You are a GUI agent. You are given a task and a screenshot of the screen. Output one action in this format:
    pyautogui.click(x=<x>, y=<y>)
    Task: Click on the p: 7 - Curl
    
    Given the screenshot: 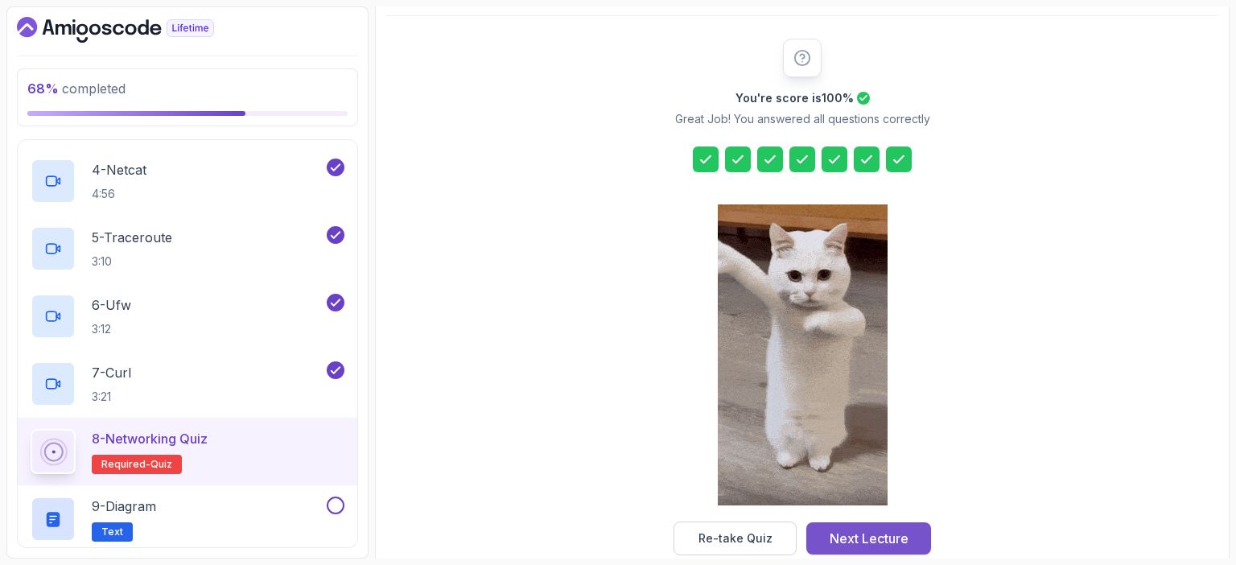 What is the action you would take?
    pyautogui.click(x=111, y=373)
    